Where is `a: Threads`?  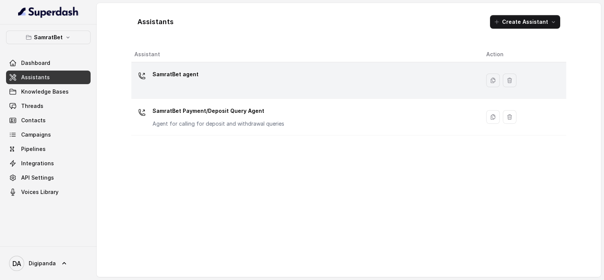
a: Threads is located at coordinates (48, 106).